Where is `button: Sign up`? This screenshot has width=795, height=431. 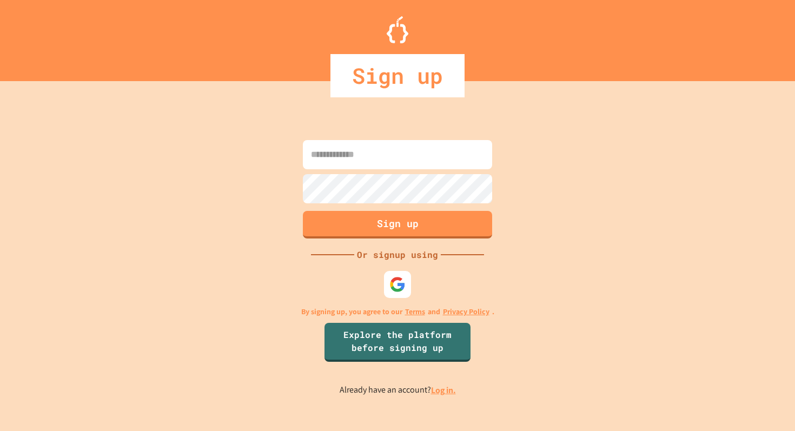 button: Sign up is located at coordinates (397, 224).